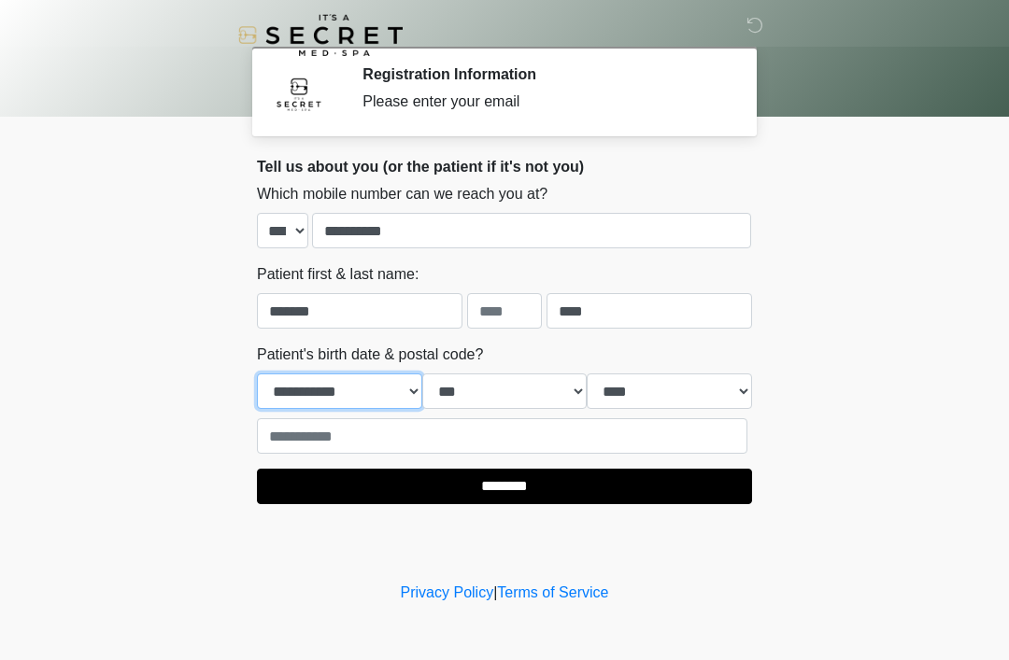 Image resolution: width=1009 pixels, height=660 pixels. What do you see at coordinates (370, 355) in the screenshot?
I see `label: Patient's birth date & postal code?` at bounding box center [370, 355].